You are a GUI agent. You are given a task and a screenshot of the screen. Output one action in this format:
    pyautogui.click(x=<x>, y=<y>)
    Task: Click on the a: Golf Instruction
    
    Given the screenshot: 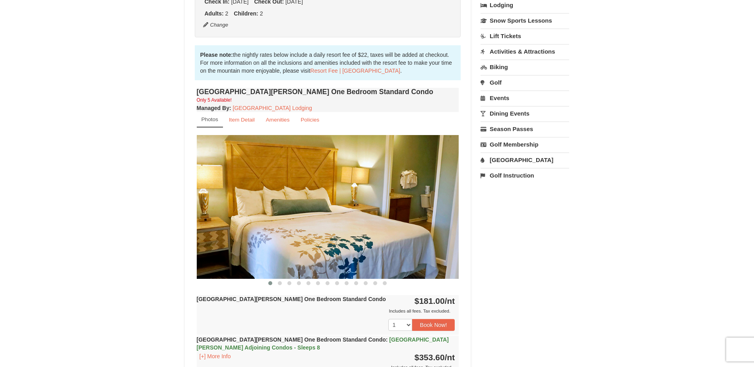 What is the action you would take?
    pyautogui.click(x=524, y=175)
    